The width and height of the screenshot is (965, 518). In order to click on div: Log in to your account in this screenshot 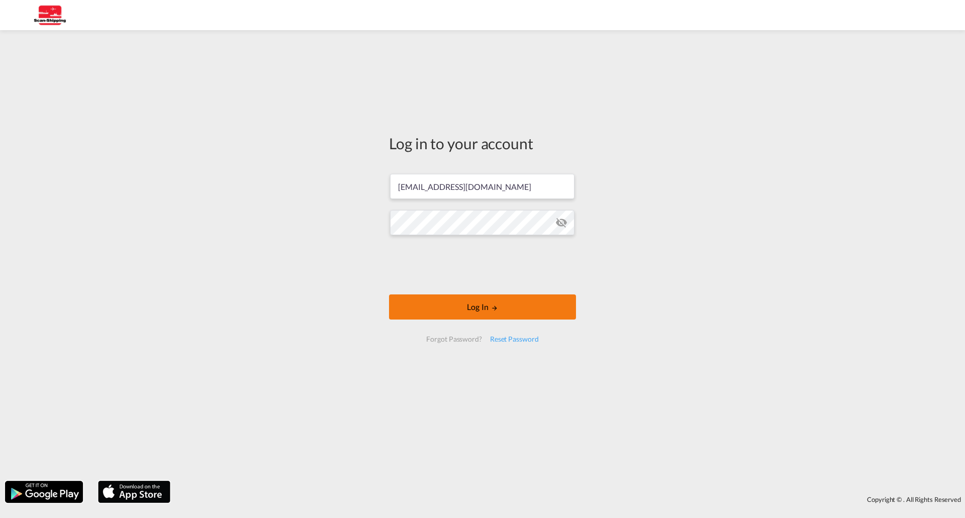, I will do `click(483, 143)`.